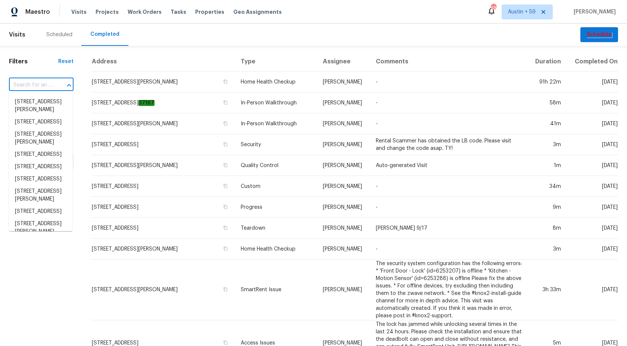  I want to click on td: 58m, so click(547, 103).